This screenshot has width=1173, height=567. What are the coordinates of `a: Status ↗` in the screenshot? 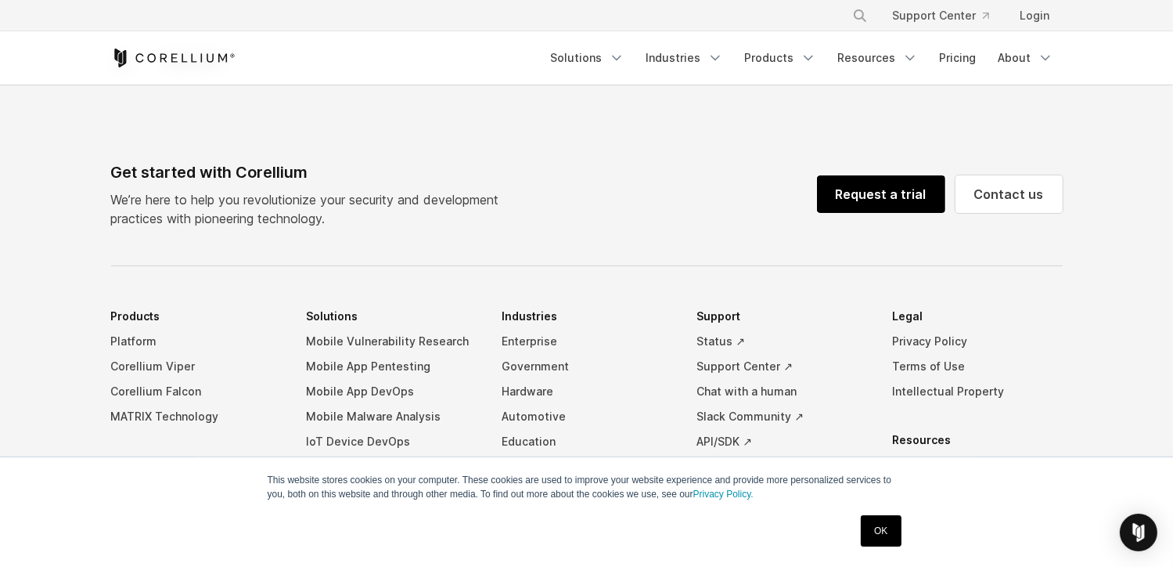 It's located at (782, 341).